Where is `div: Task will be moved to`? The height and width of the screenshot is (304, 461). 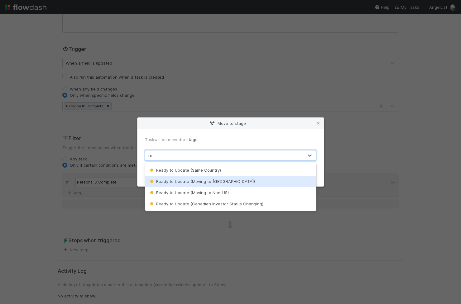 div: Task will be moved to is located at coordinates (231, 139).